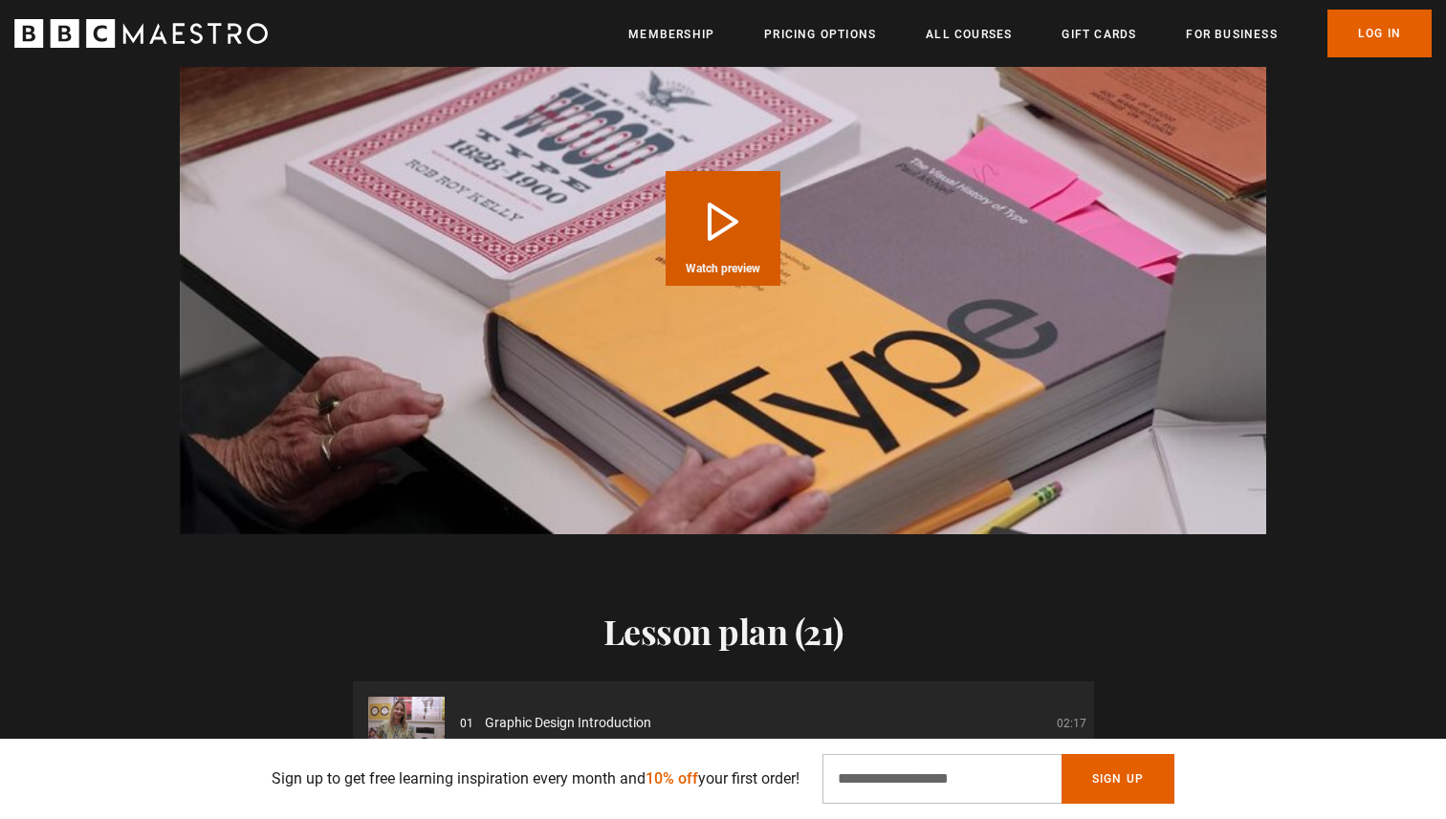 This screenshot has width=1446, height=819. Describe the element at coordinates (671, 778) in the screenshot. I see `span: 10% off` at that location.